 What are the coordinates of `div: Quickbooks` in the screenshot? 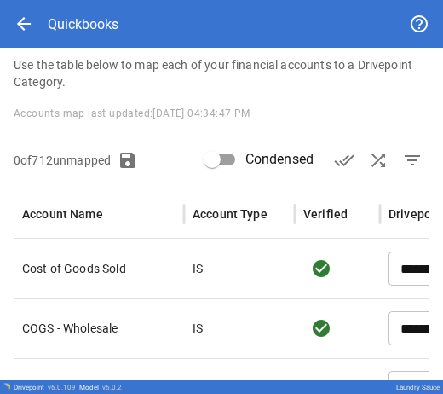 It's located at (83, 24).